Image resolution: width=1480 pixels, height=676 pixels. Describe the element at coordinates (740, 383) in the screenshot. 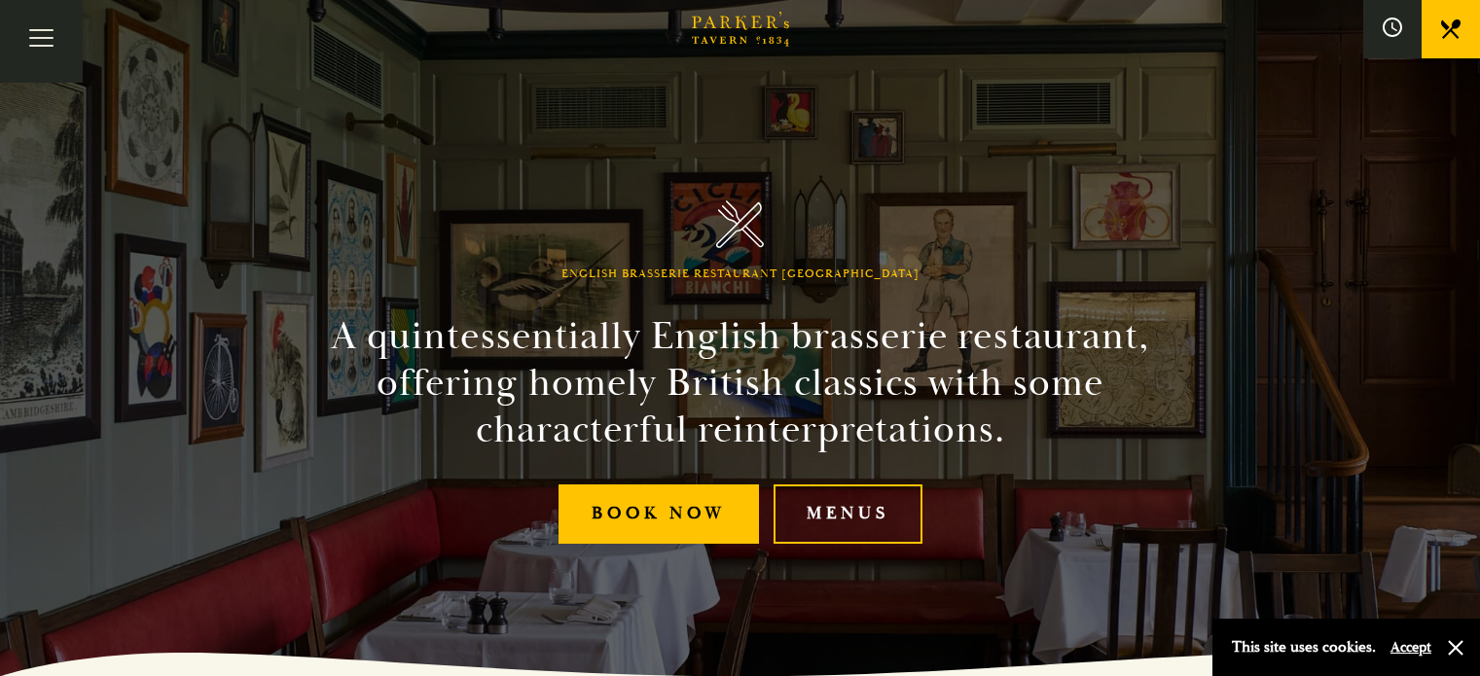

I see `h2: A quintessentially English brasserie restaurant, offering homely British classics with some chara...` at that location.